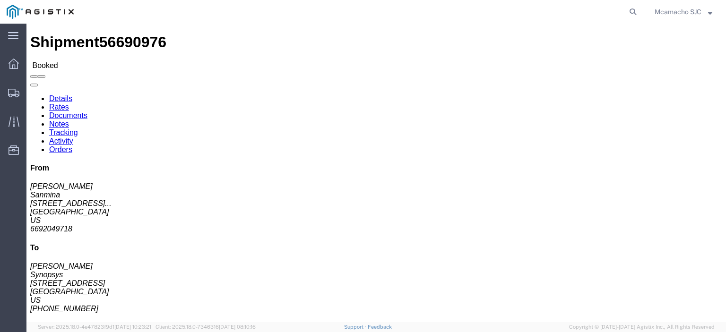  I want to click on button: Mcamacho SJC, so click(683, 12).